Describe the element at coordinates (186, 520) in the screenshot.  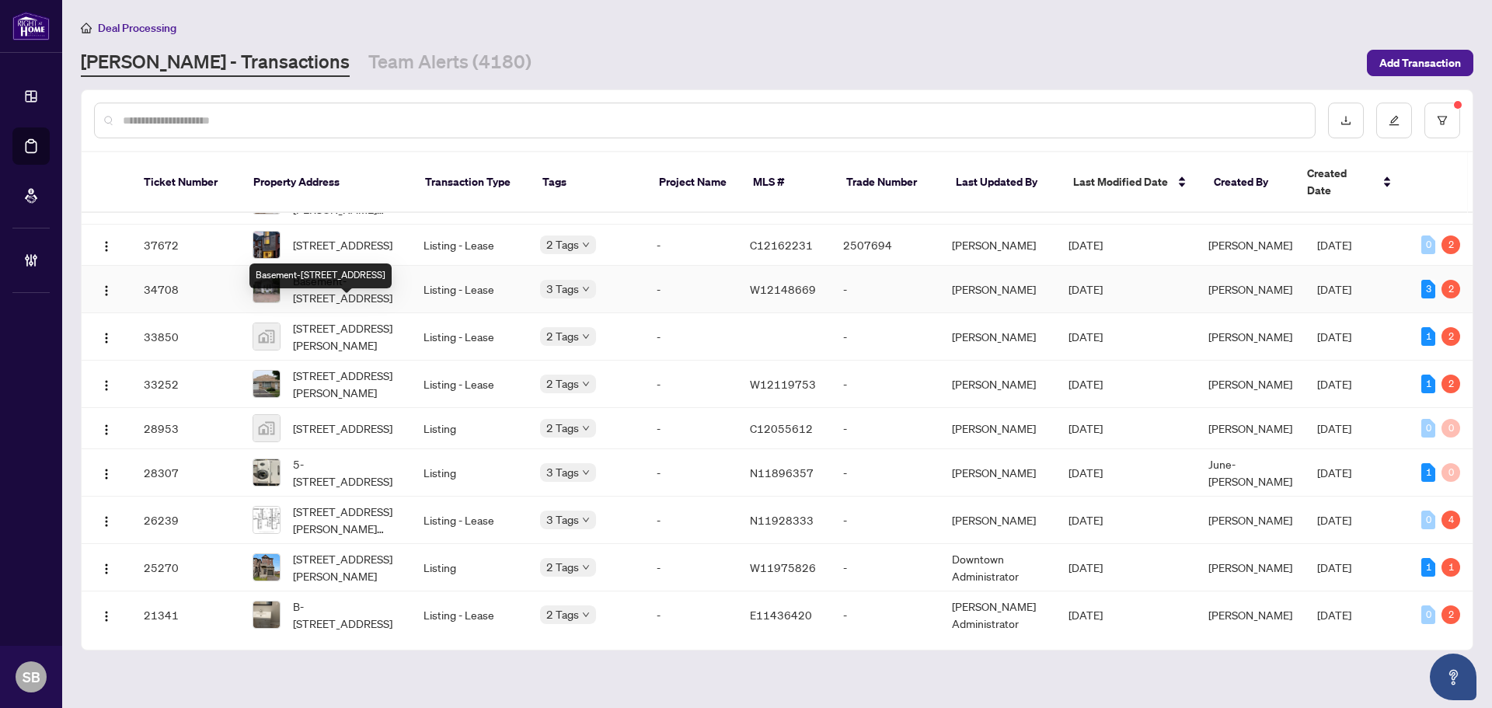
I see `td: 26239` at that location.